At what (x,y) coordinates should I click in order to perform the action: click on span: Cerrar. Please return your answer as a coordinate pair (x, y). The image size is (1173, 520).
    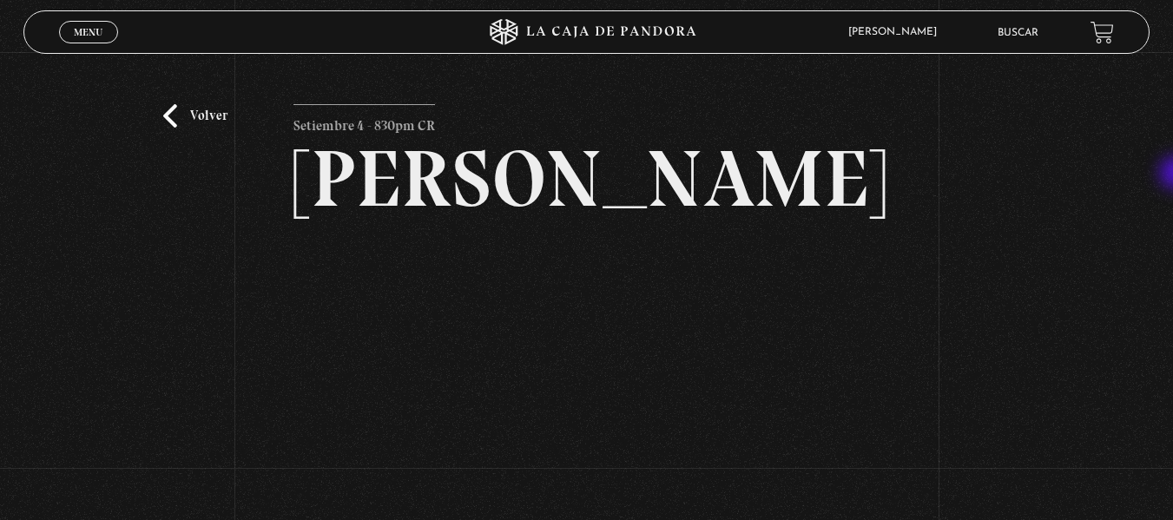
    Looking at the image, I should click on (88, 48).